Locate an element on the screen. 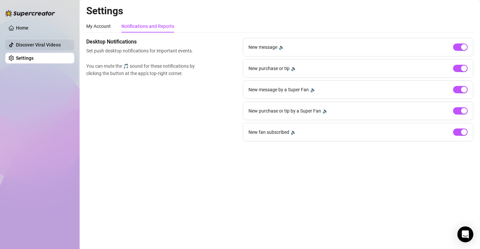 This screenshot has height=249, width=480. span: New message is located at coordinates (263, 47).